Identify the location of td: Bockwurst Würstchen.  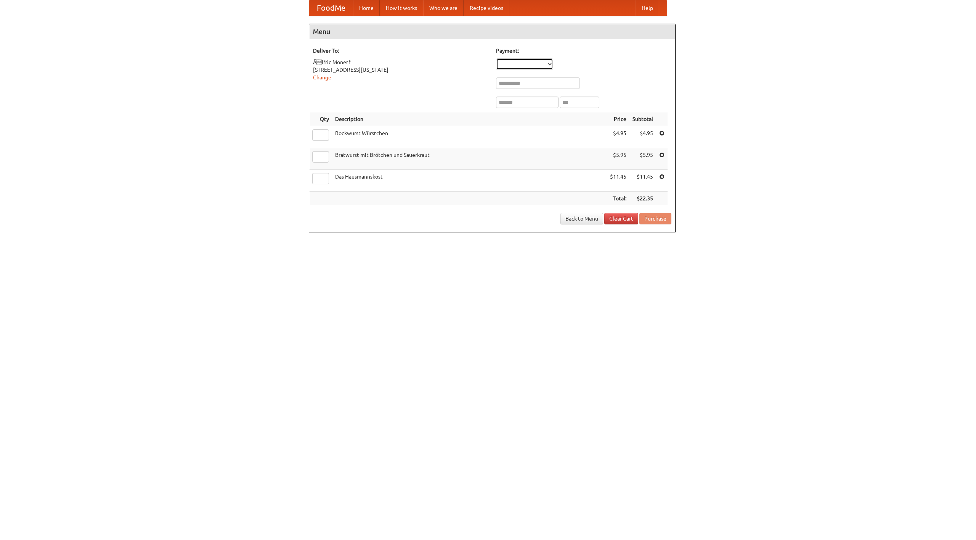
(470, 137).